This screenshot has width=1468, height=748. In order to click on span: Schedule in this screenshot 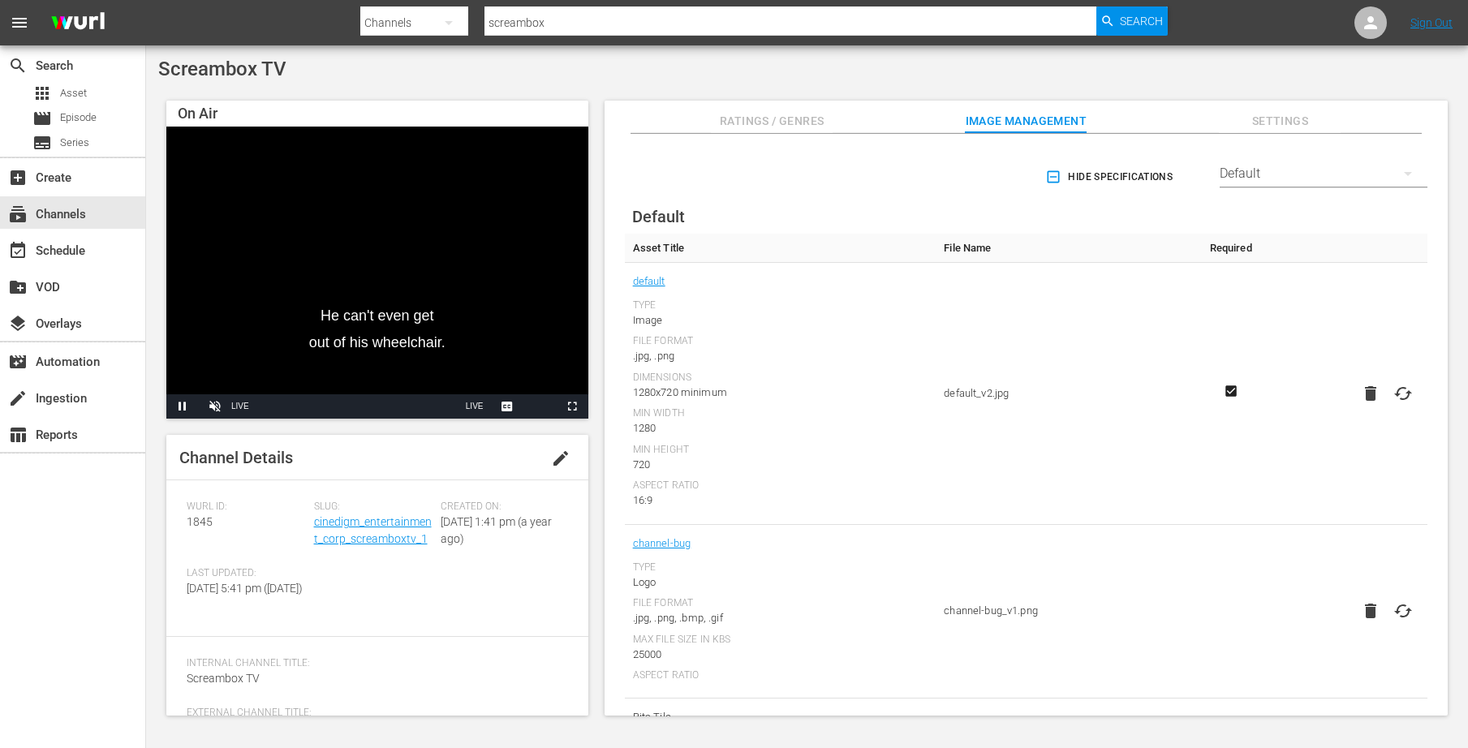, I will do `click(18, 251)`.